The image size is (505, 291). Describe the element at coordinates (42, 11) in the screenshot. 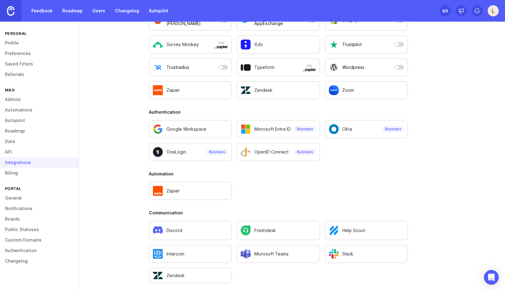

I see `a: Feedback` at that location.